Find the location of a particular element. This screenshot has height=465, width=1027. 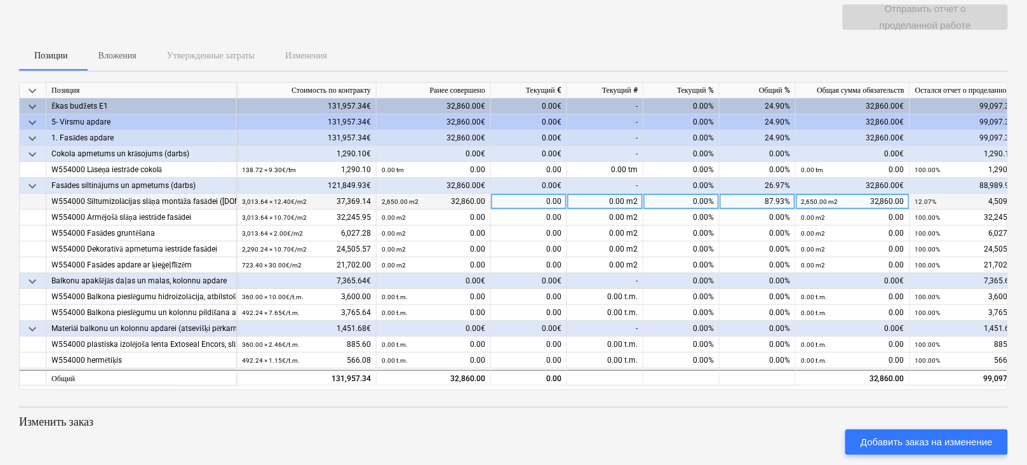

p: Вложения is located at coordinates (118, 55).